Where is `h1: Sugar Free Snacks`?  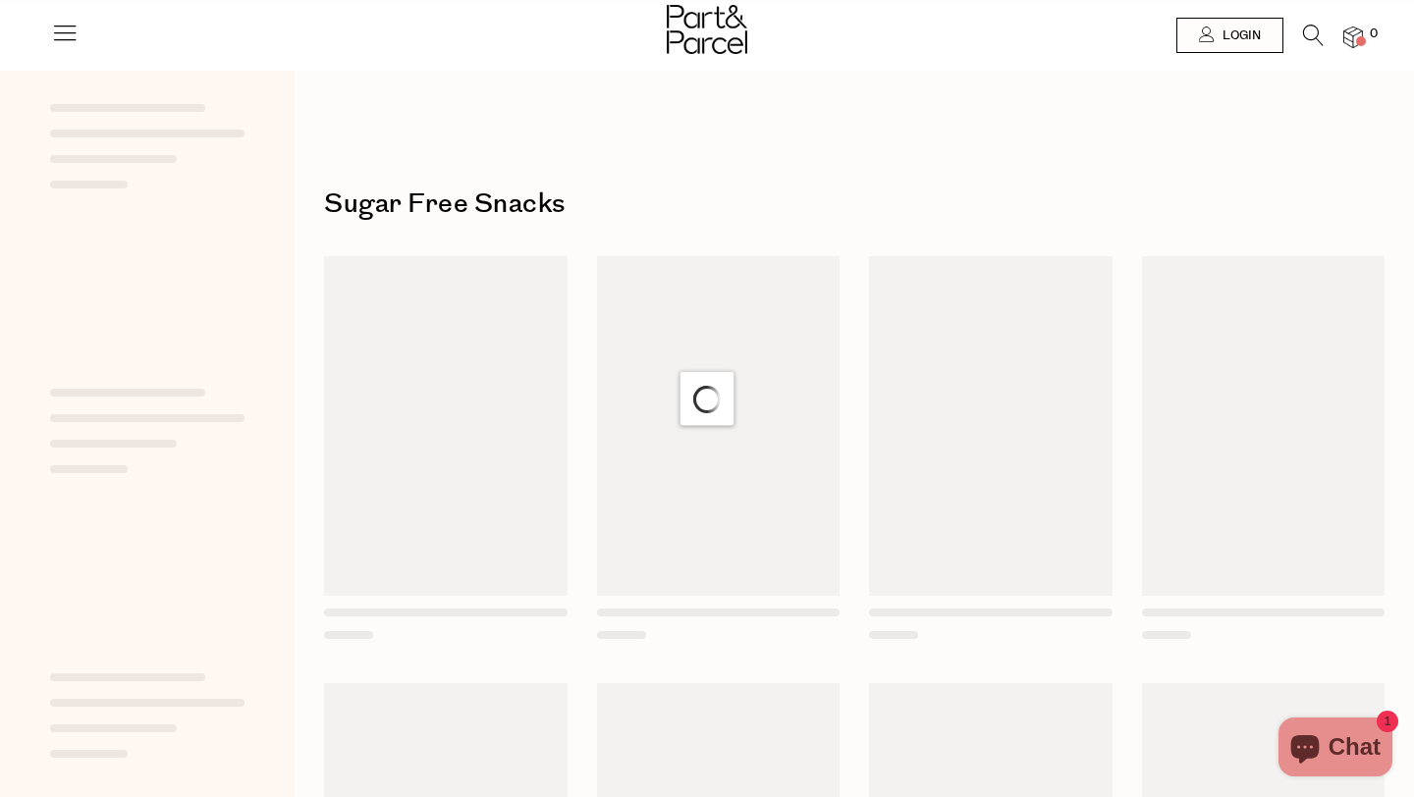
h1: Sugar Free Snacks is located at coordinates (854, 204).